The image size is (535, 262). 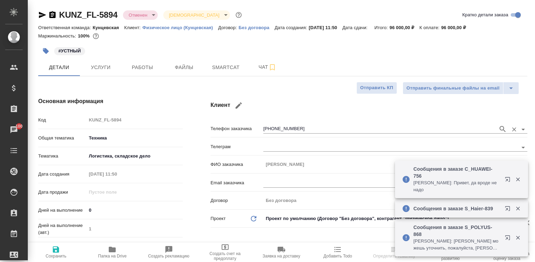 What do you see at coordinates (108, 27) in the screenshot?
I see `p: Кунцевская` at bounding box center [108, 27].